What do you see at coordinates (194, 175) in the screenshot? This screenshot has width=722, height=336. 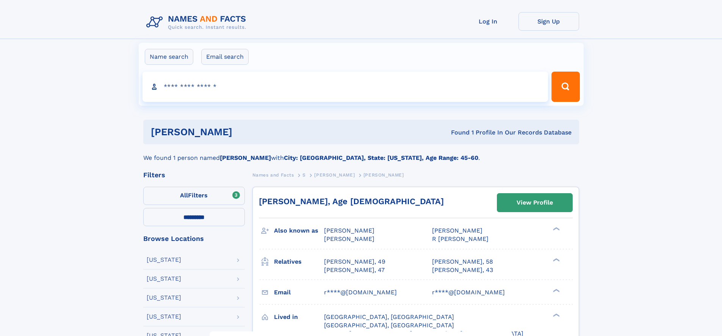 I see `div: Filters` at bounding box center [194, 175].